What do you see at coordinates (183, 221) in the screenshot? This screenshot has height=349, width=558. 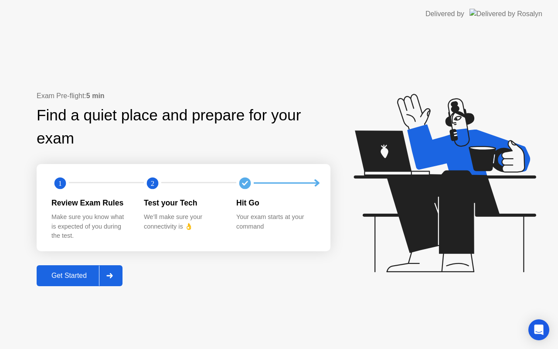 I see `div: We’ll make sure your connectivity is 👌` at bounding box center [183, 221].